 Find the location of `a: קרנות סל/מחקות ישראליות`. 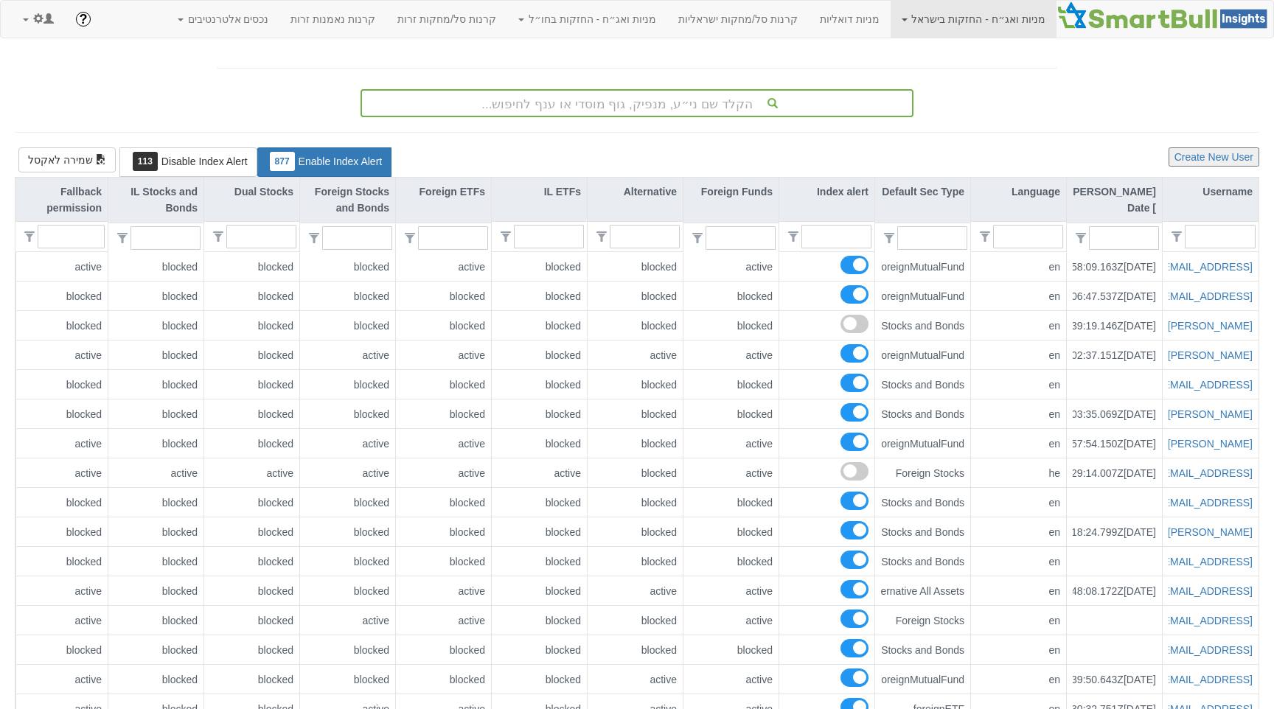

a: קרנות סל/מחקות ישראליות is located at coordinates (738, 19).